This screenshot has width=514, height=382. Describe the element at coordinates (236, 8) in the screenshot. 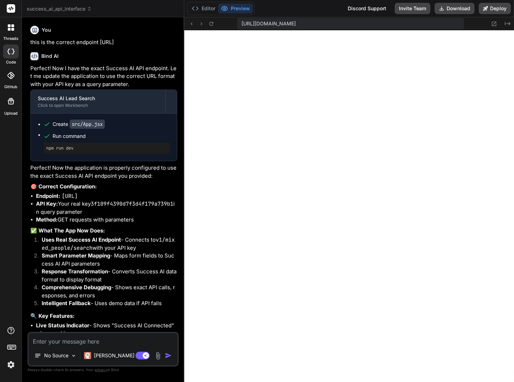

I see `button: Preview` at that location.